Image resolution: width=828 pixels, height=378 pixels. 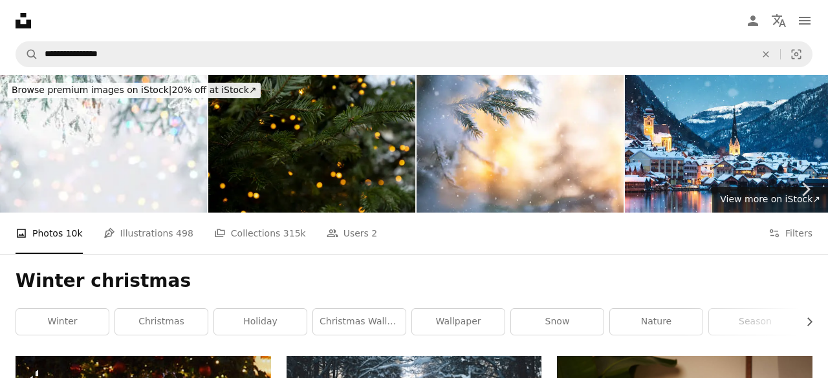 What do you see at coordinates (805, 190) in the screenshot?
I see `a: Next` at bounding box center [805, 190].